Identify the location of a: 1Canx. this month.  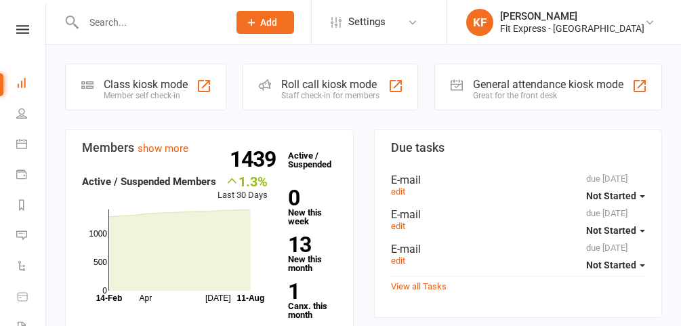
(312, 300).